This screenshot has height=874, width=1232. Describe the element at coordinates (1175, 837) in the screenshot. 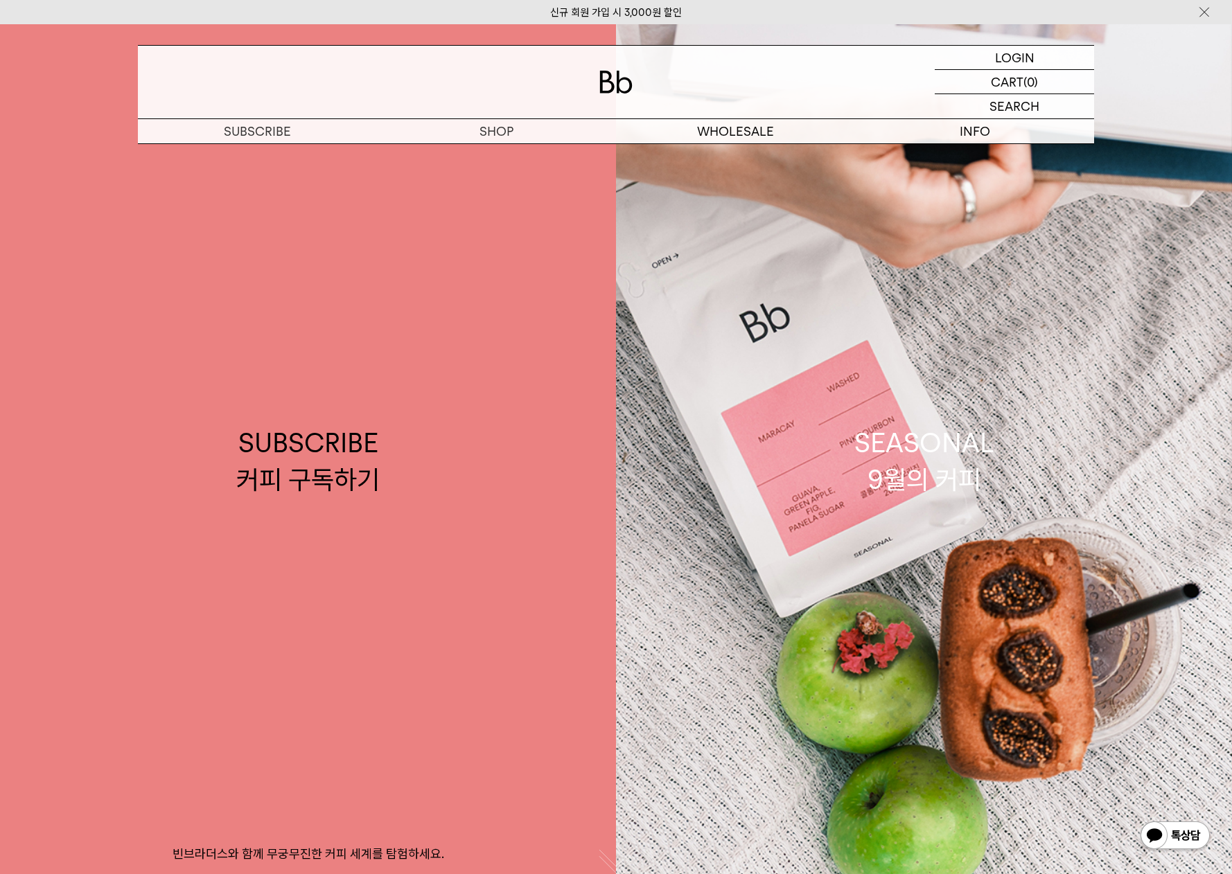

I see `img: 카카오톡 채널 1:1 채팅 버튼` at that location.